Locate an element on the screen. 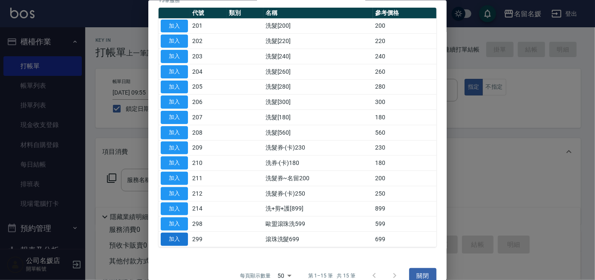 The width and height of the screenshot is (595, 280). td: 240 is located at coordinates (405, 56).